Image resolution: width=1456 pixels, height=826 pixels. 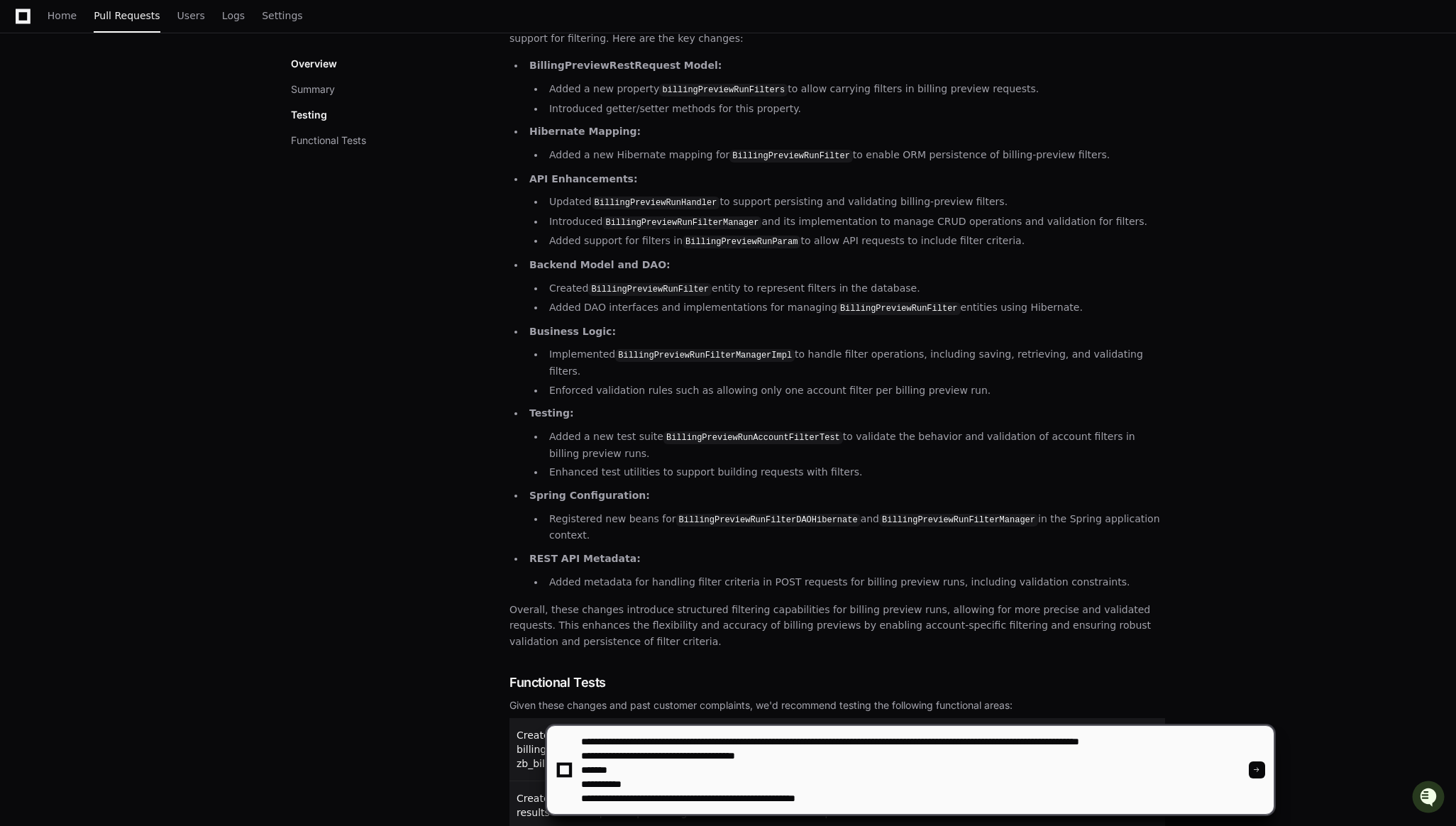 I want to click on strong: API Enhancements:, so click(x=583, y=179).